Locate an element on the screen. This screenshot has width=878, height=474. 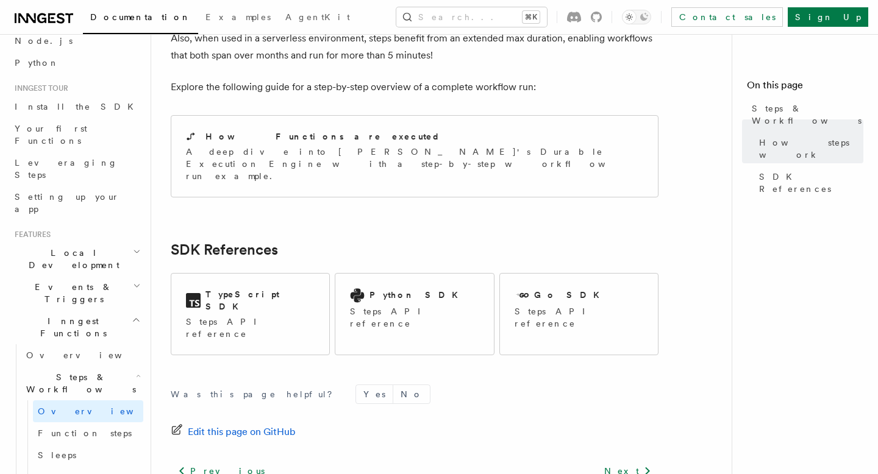
span: Sleeps is located at coordinates (57, 455).